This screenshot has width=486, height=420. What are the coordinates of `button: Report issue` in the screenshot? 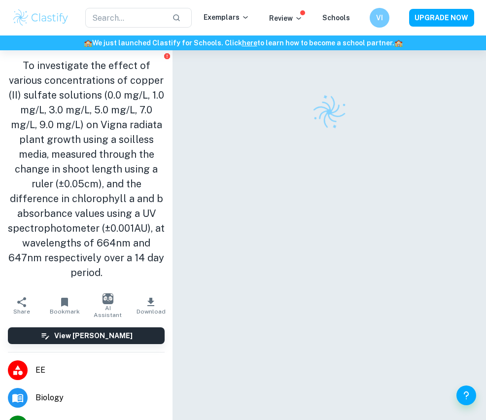 It's located at (166, 56).